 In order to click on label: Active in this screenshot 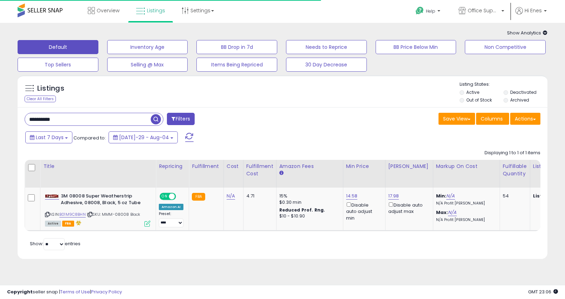, I will do `click(473, 92)`.